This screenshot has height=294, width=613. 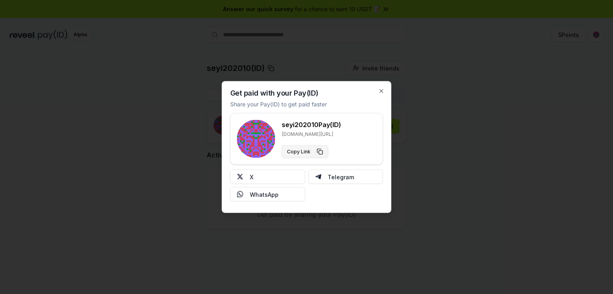 I want to click on p: Share your Pay(ID) to get paid faster, so click(x=278, y=104).